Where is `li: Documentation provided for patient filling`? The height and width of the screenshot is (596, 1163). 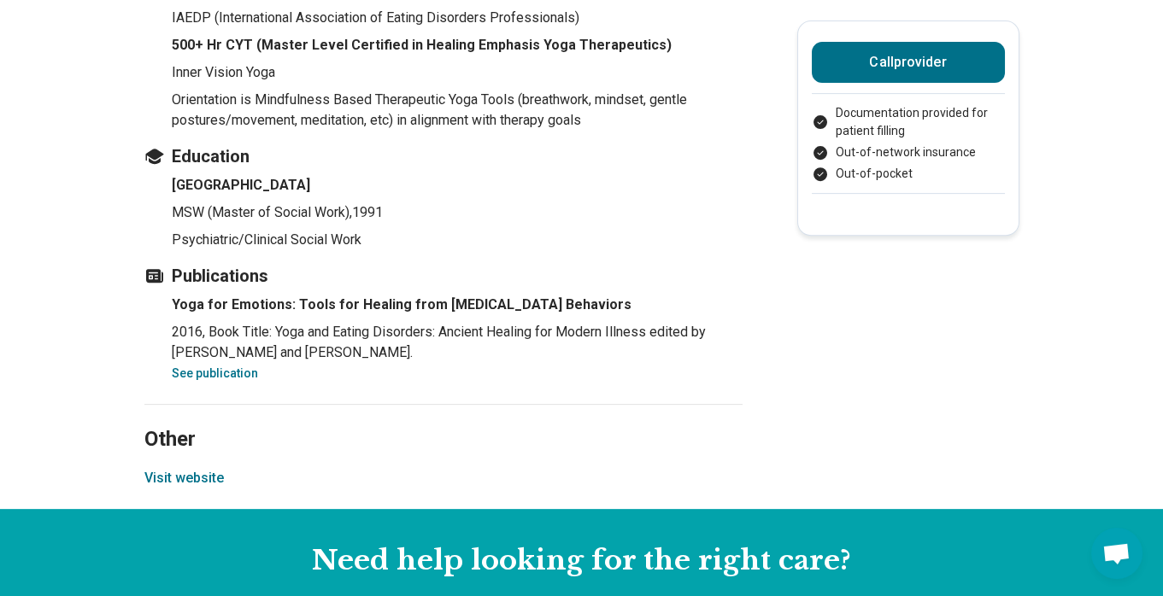 li: Documentation provided for patient filling is located at coordinates (908, 122).